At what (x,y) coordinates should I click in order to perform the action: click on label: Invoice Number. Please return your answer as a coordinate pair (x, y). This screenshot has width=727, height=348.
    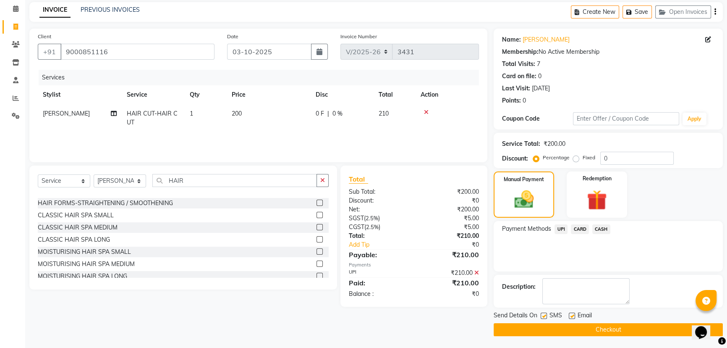
    Looking at the image, I should click on (359, 37).